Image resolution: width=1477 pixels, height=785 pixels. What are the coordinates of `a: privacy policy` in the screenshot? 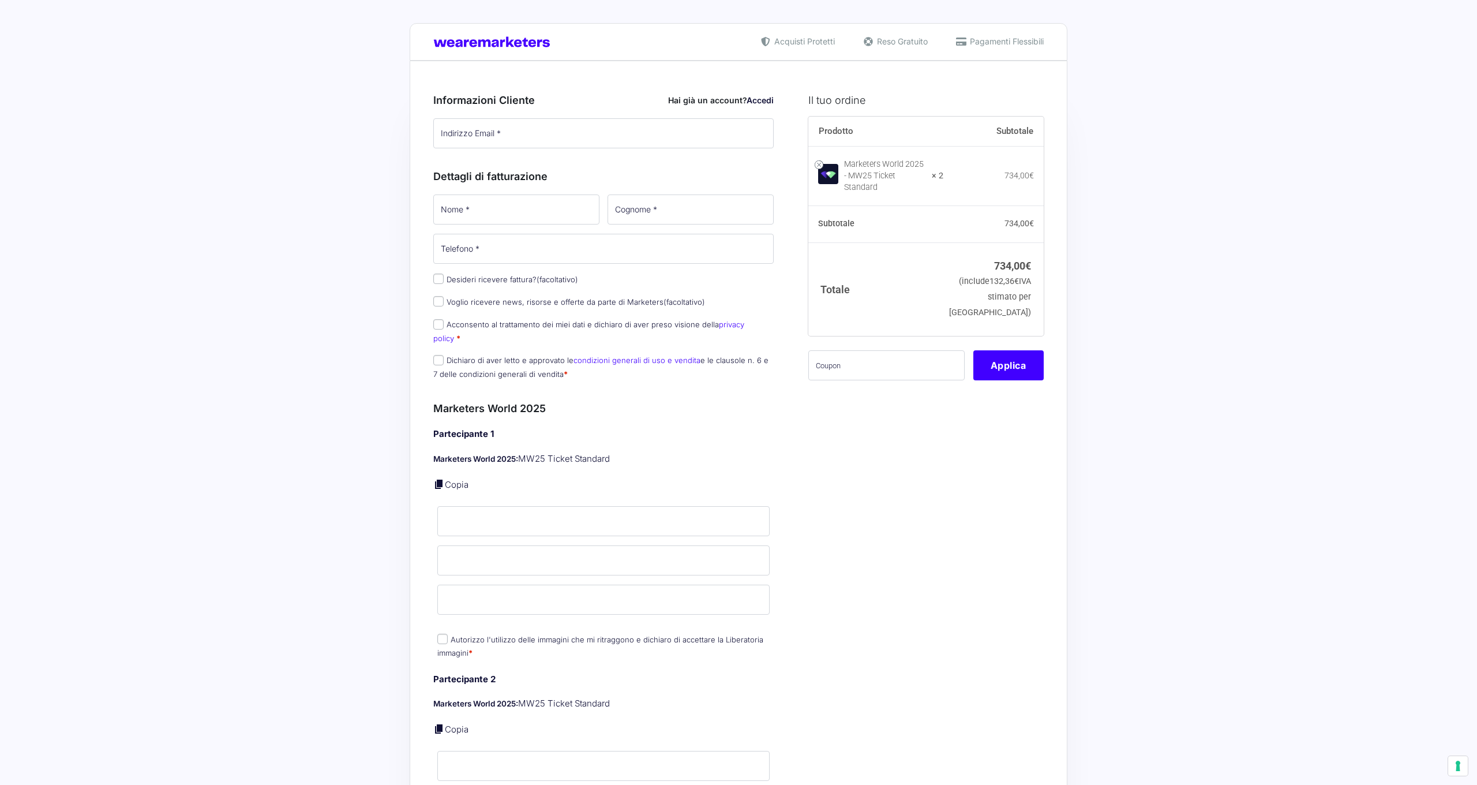 It's located at (589, 331).